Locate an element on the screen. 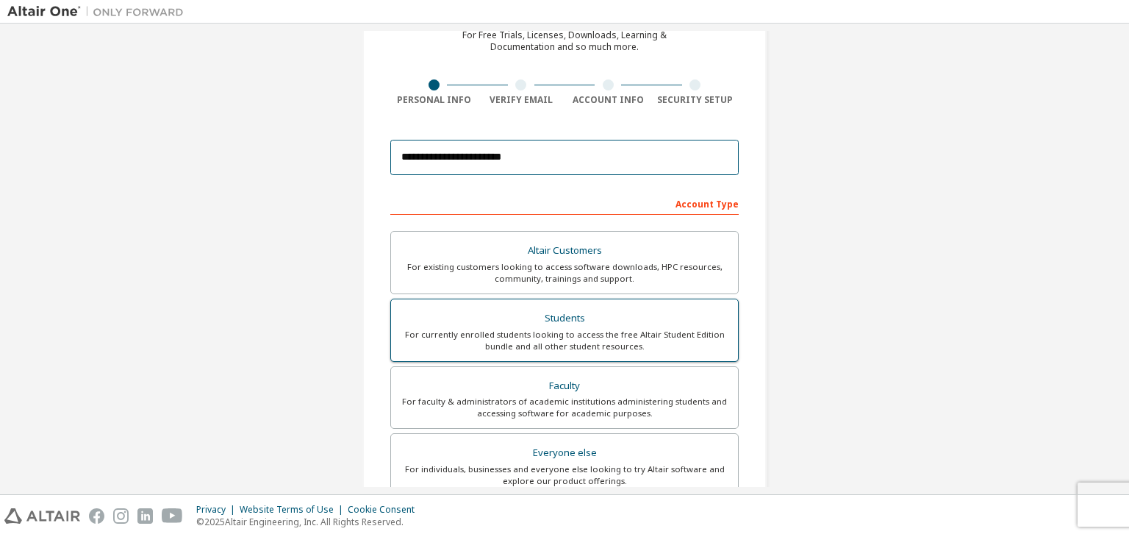 The height and width of the screenshot is (537, 1129). div: Everyone else is located at coordinates (565, 453).